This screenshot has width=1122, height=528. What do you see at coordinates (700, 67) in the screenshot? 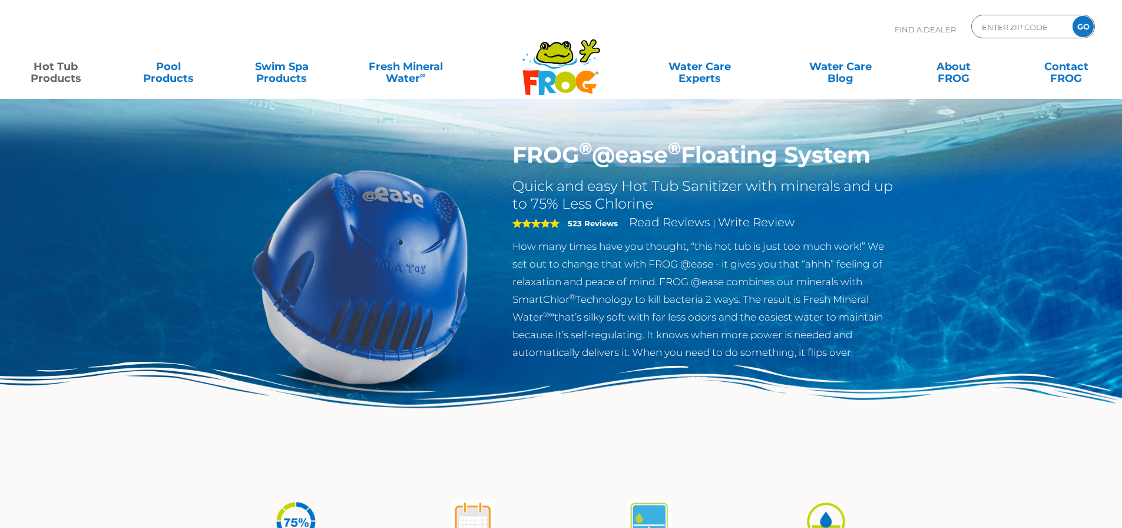
I see `a: Water CareExperts` at bounding box center [700, 67].